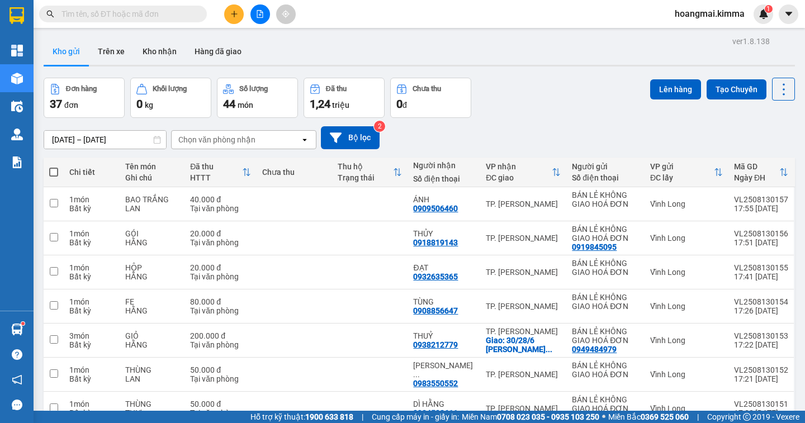  What do you see at coordinates (675, 89) in the screenshot?
I see `button: Lên hàng` at bounding box center [675, 89].